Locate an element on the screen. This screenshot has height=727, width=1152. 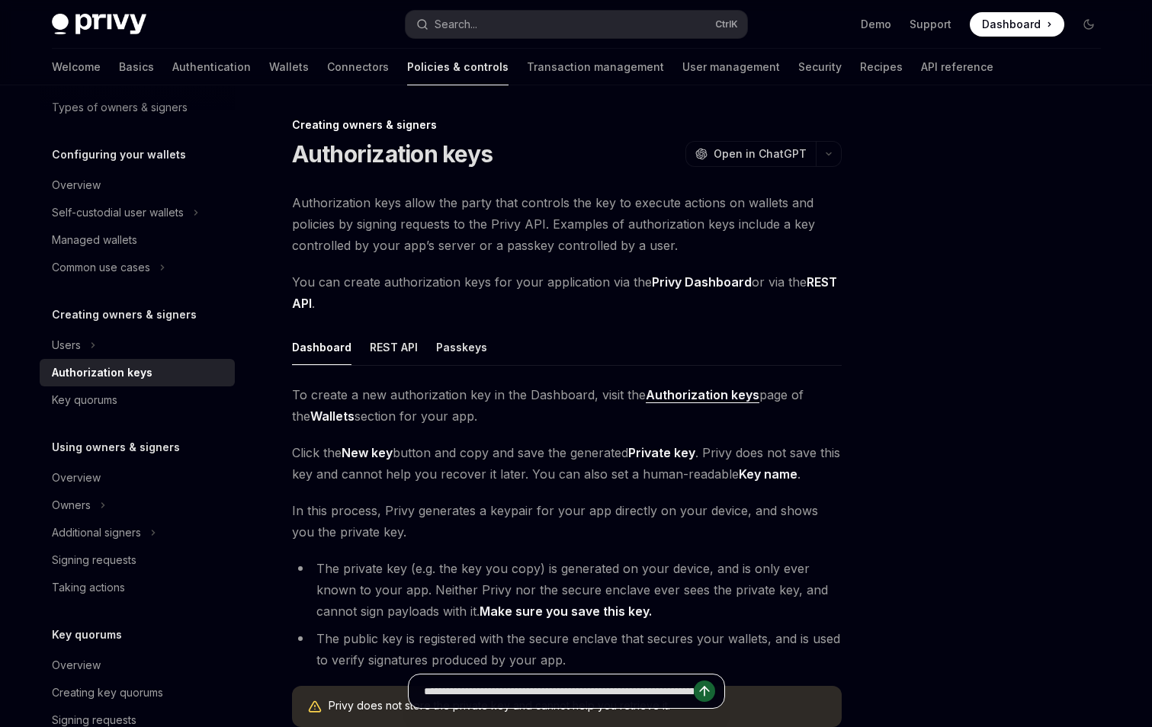
button: Send message is located at coordinates (704, 691).